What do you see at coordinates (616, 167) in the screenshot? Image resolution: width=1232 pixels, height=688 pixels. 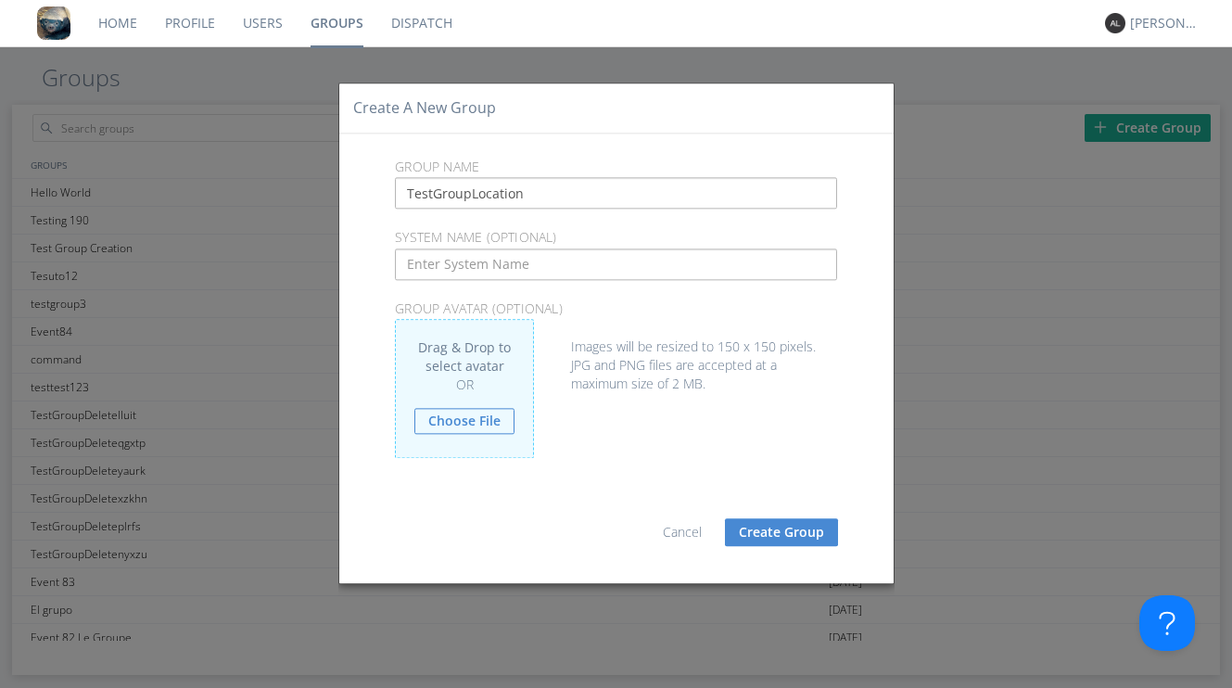 I see `p: Group Name` at bounding box center [616, 167].